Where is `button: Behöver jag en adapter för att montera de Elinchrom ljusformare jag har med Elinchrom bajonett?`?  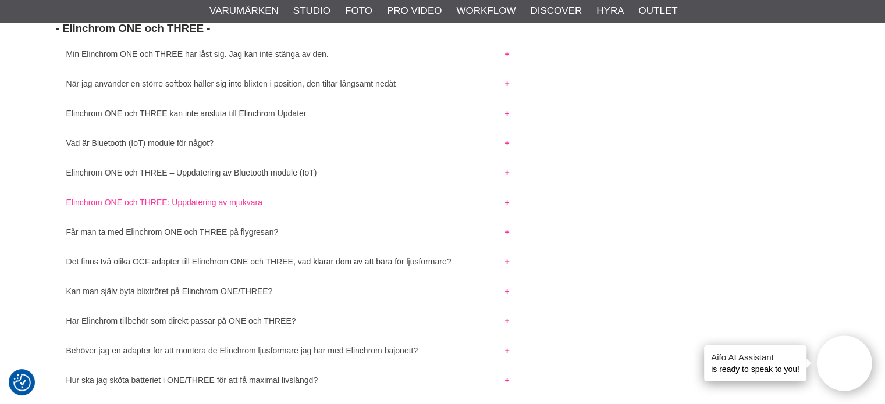
button: Behöver jag en adapter för att montera de Elinchrom ljusformare jag har med Elinchrom bajonett? is located at coordinates (288, 348).